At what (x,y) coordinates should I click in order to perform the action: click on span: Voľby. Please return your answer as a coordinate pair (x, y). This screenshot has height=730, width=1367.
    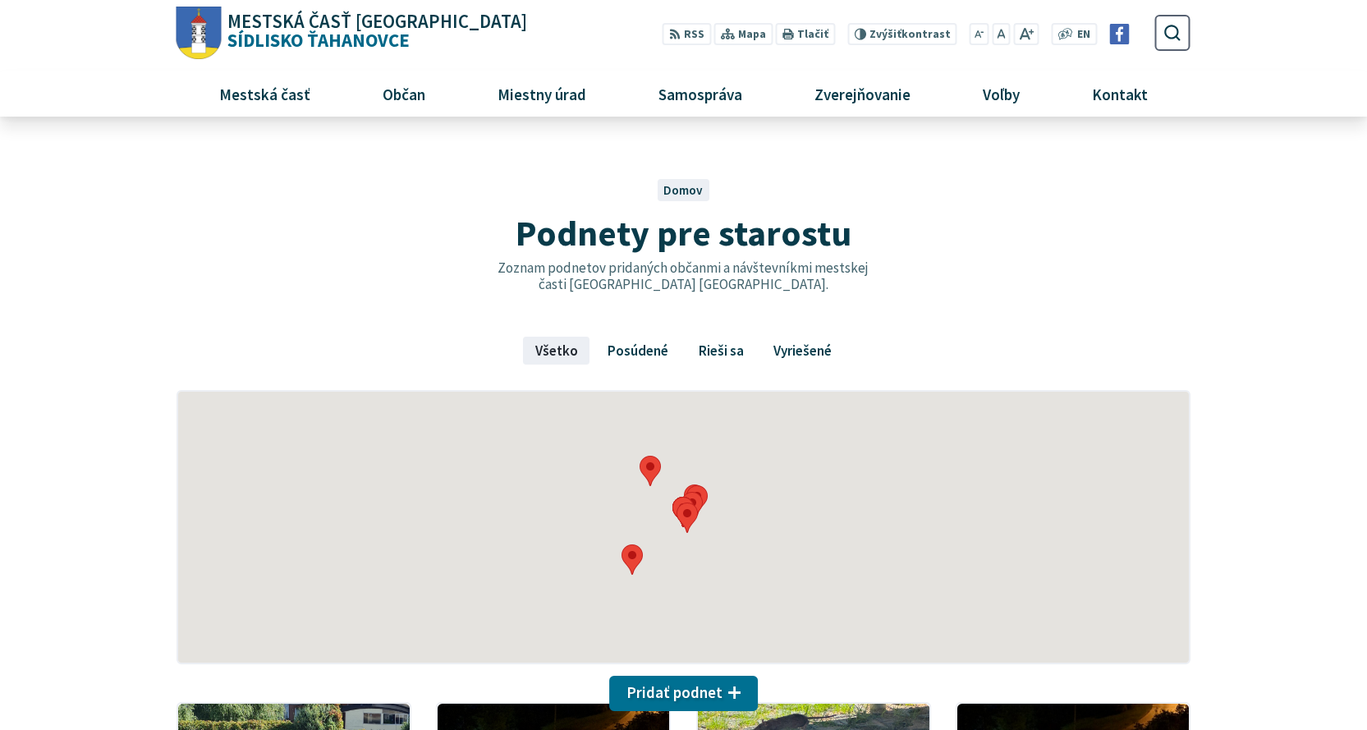
    Looking at the image, I should click on (1001, 94).